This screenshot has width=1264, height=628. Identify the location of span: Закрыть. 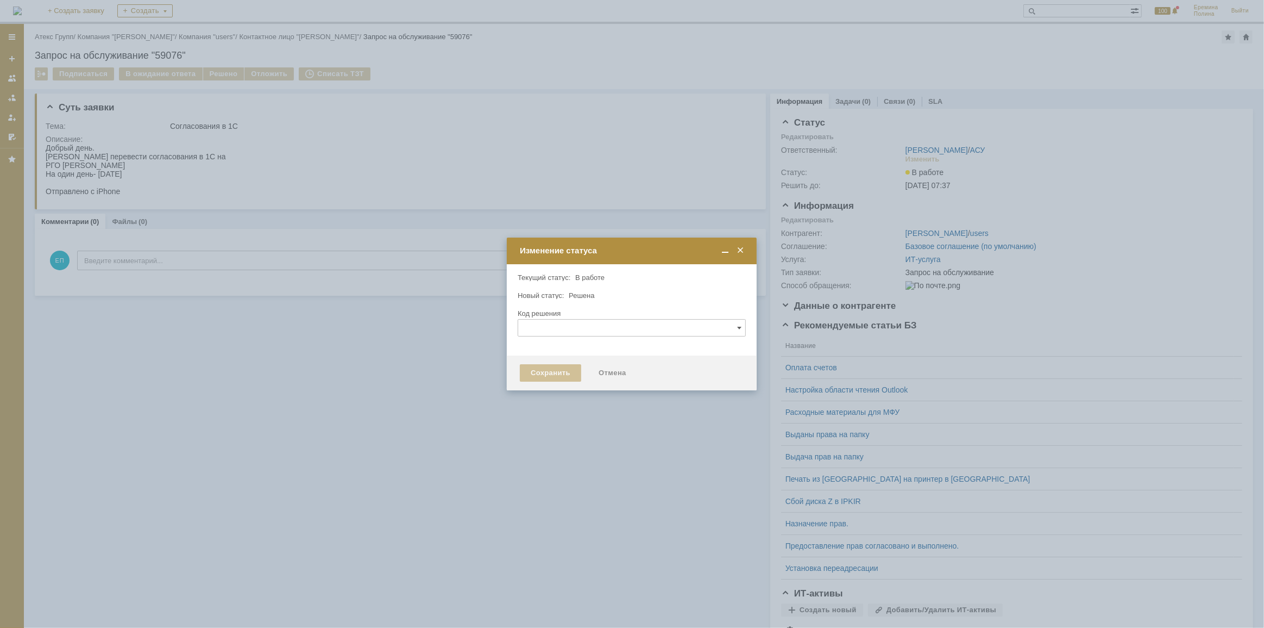
(741, 250).